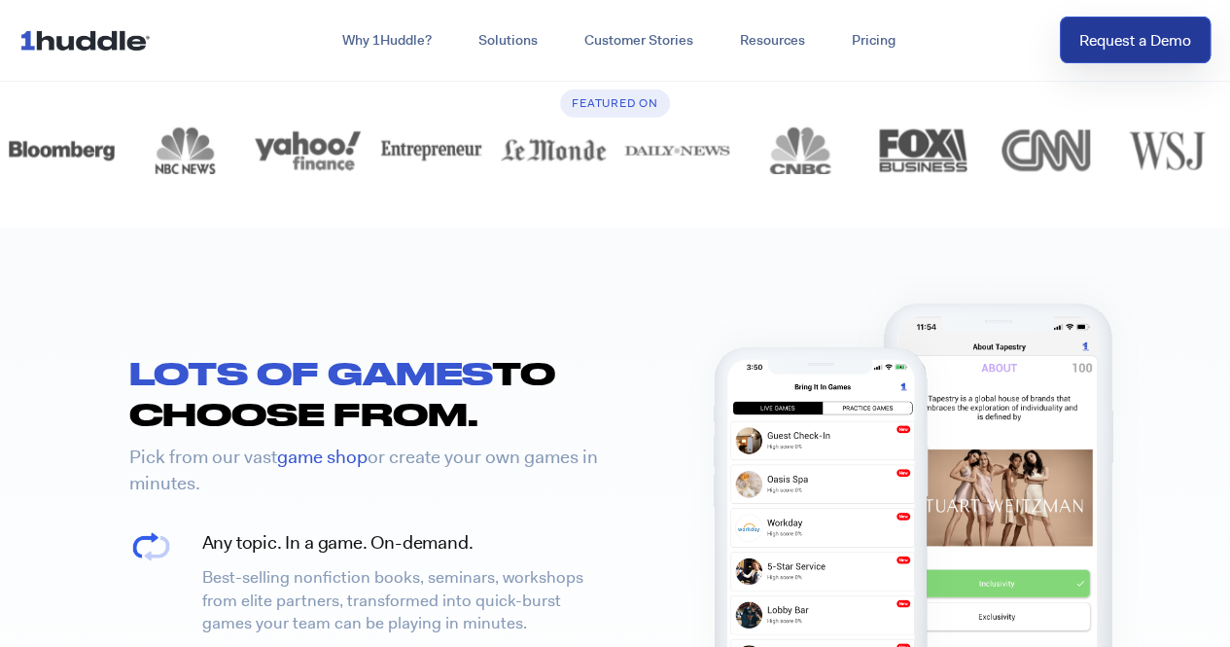  What do you see at coordinates (372, 394) in the screenshot?
I see `h2: TO CHOOSE FROM.` at bounding box center [372, 394].